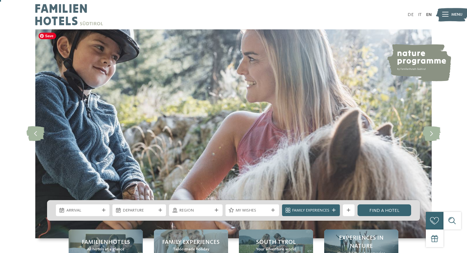  I want to click on span: Arrival, so click(83, 211).